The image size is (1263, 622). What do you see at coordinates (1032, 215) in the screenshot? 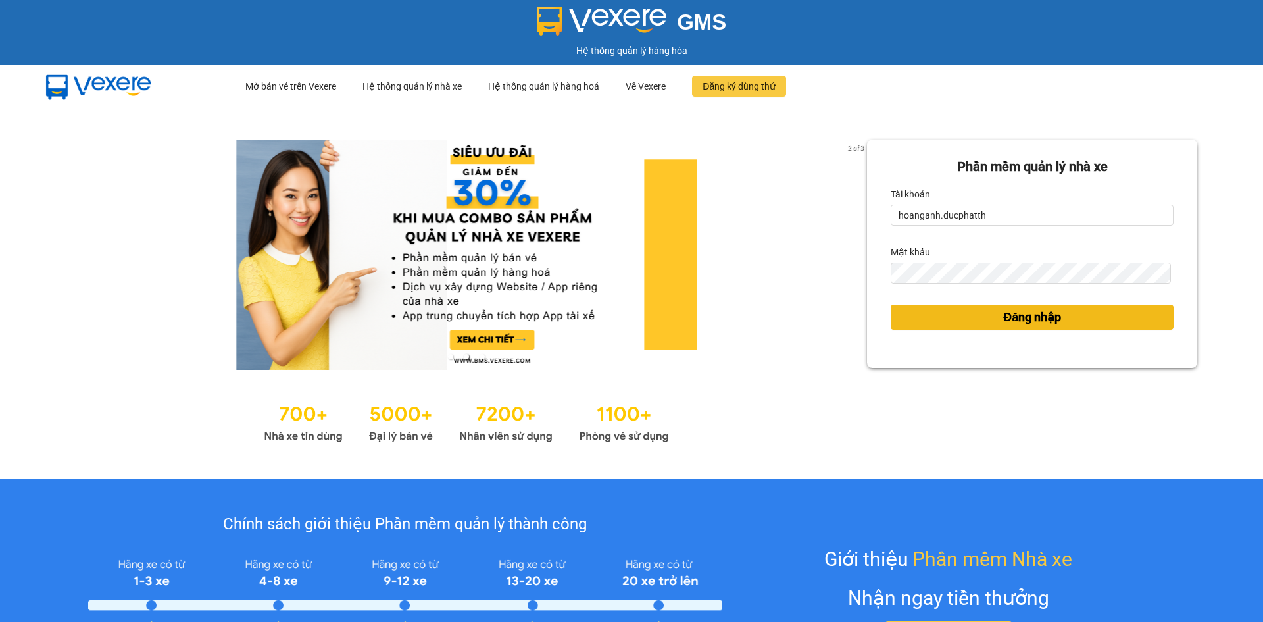
I see `input: Tài khoản` at bounding box center [1032, 215].